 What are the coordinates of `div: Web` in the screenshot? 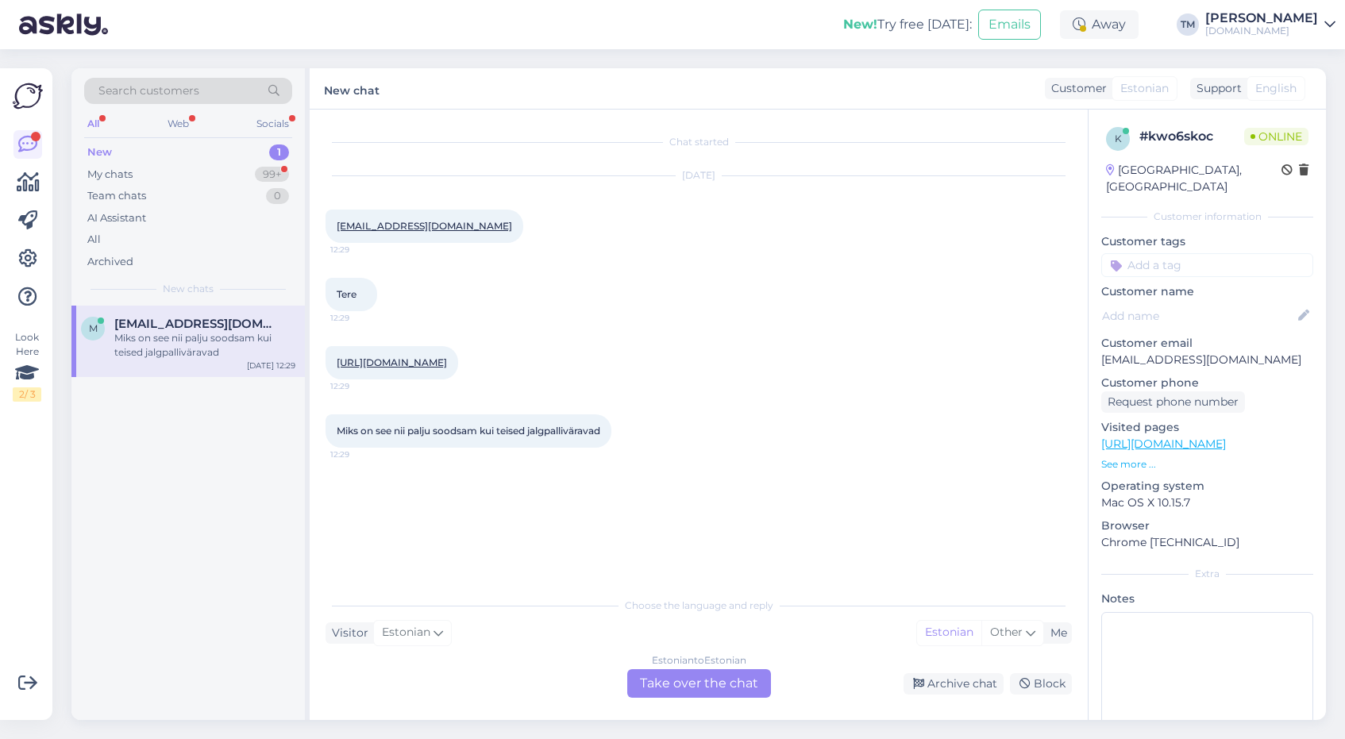 It's located at (178, 124).